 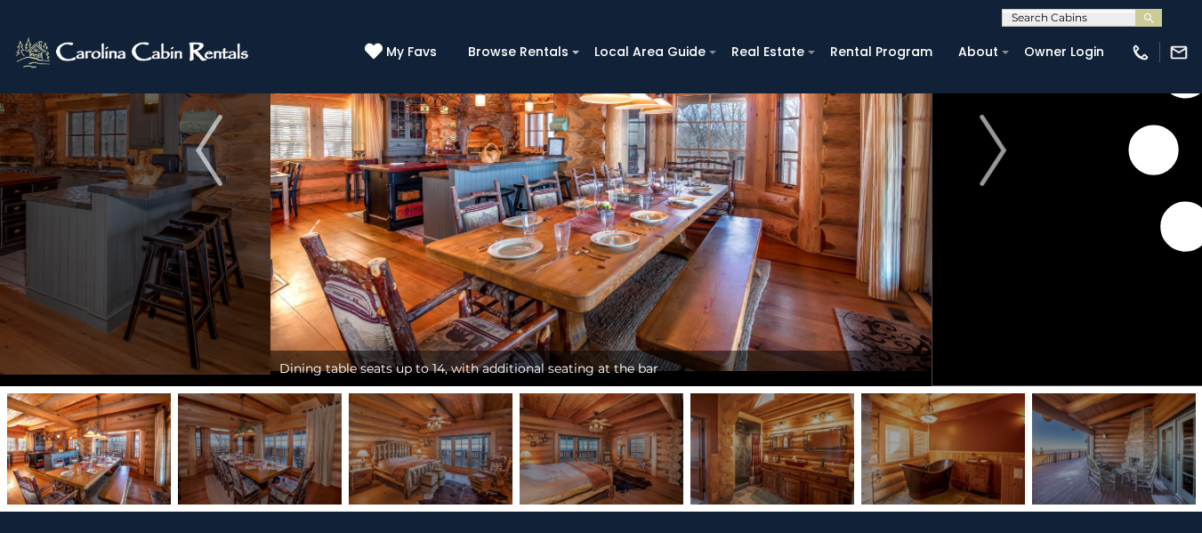 I want to click on a: Local Area Guide, so click(x=649, y=52).